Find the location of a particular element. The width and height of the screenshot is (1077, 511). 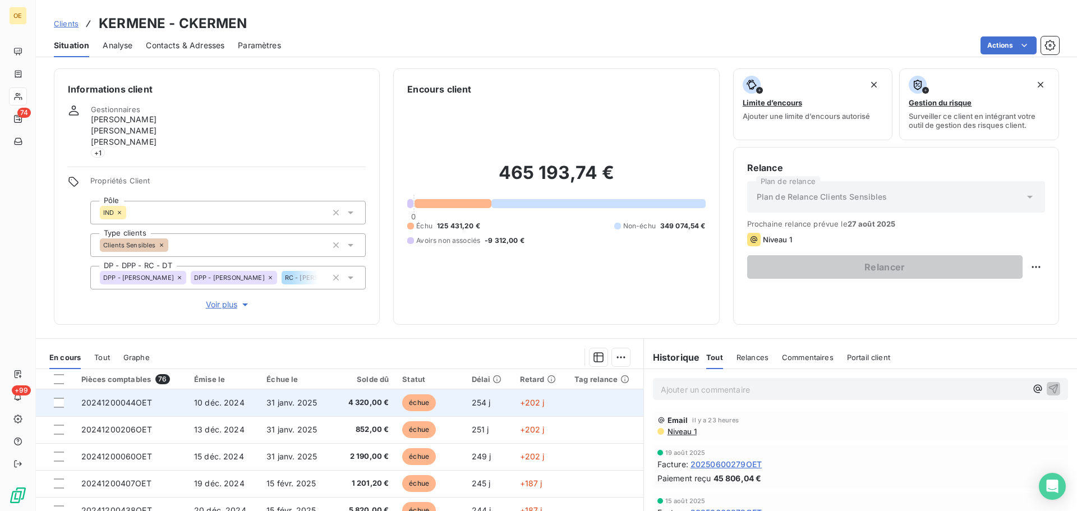

span: 254 j is located at coordinates (481, 402).